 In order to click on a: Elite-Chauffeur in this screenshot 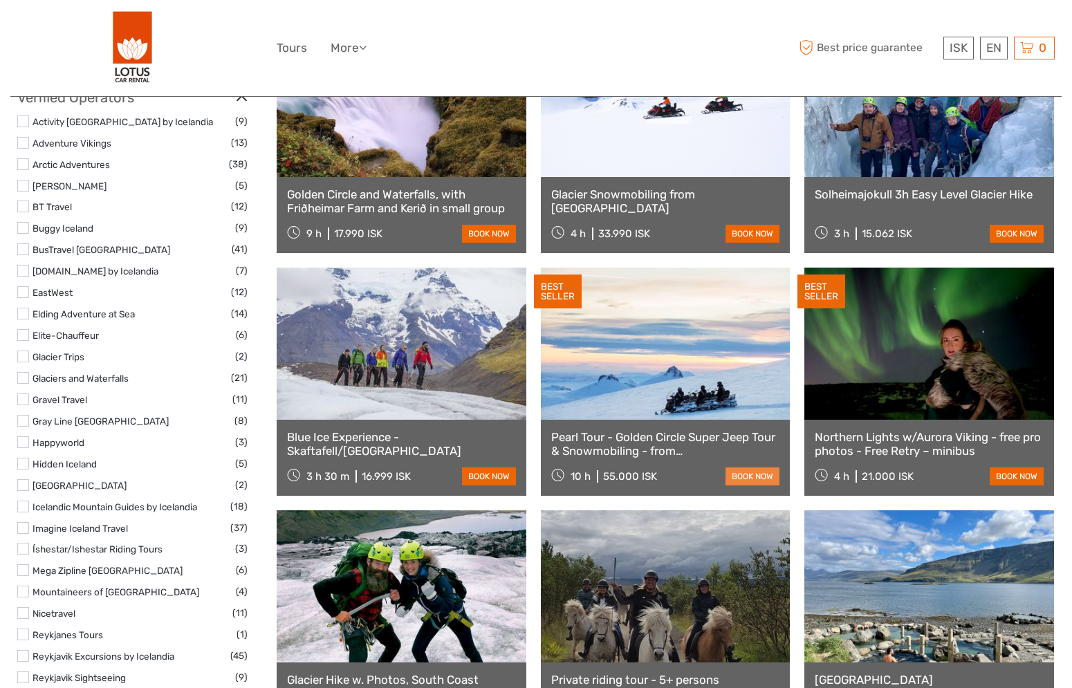, I will do `click(66, 336)`.